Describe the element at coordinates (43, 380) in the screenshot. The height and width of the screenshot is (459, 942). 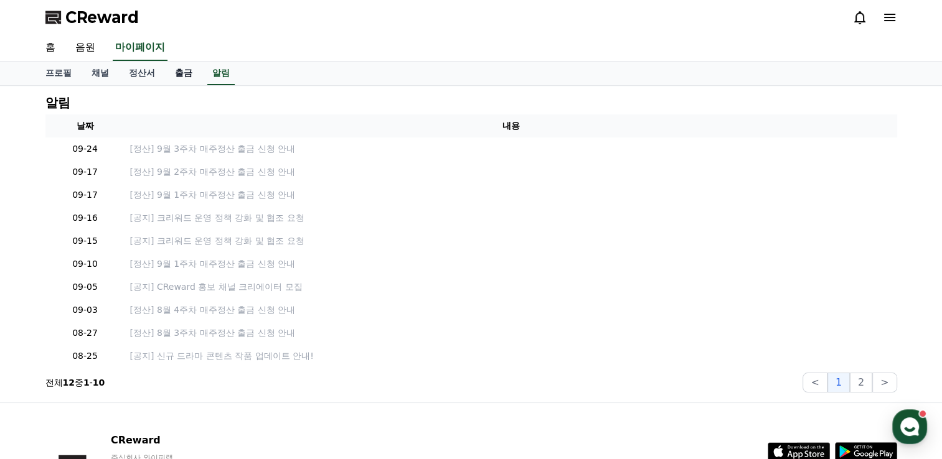
I see `span: 홈` at that location.